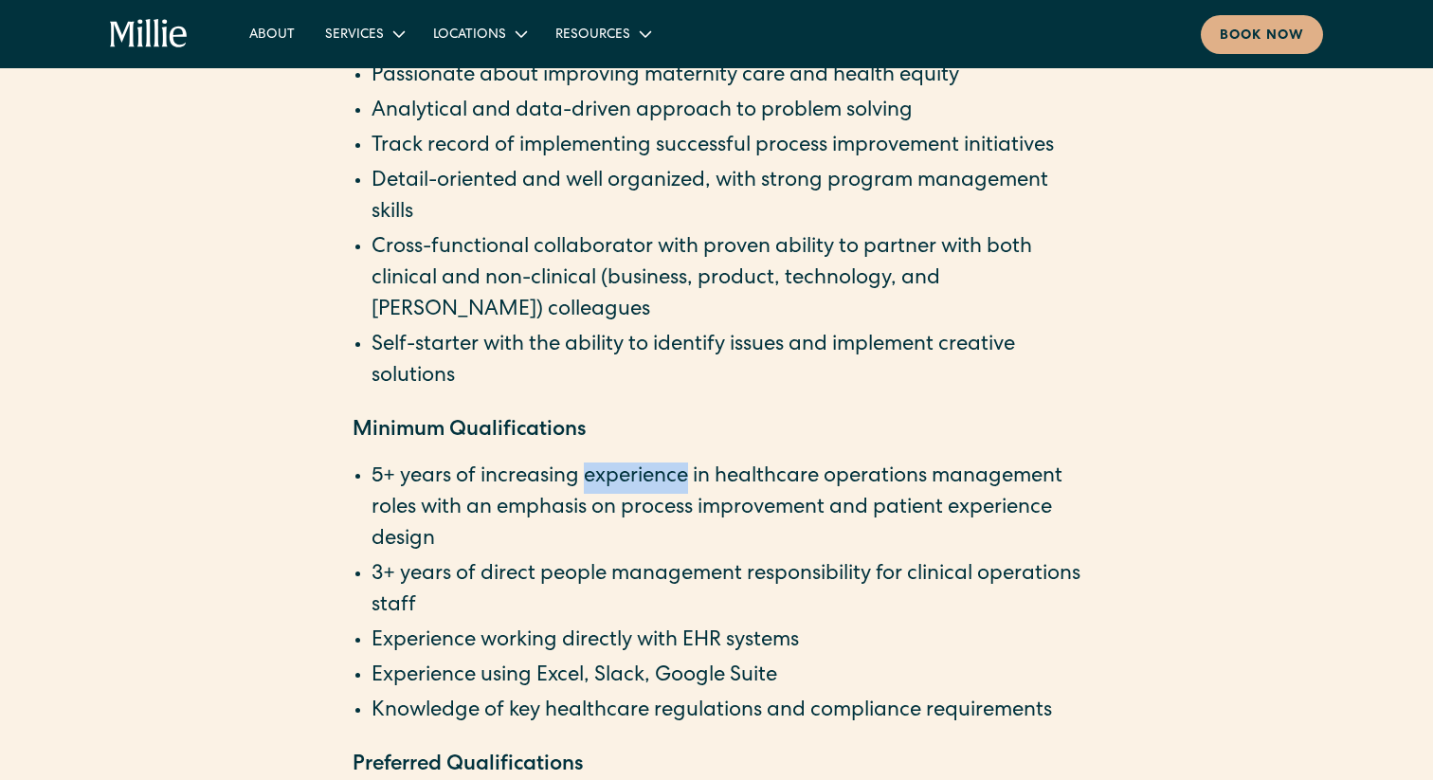 This screenshot has height=780, width=1433. I want to click on strong: Preferred Qualifications, so click(467, 766).